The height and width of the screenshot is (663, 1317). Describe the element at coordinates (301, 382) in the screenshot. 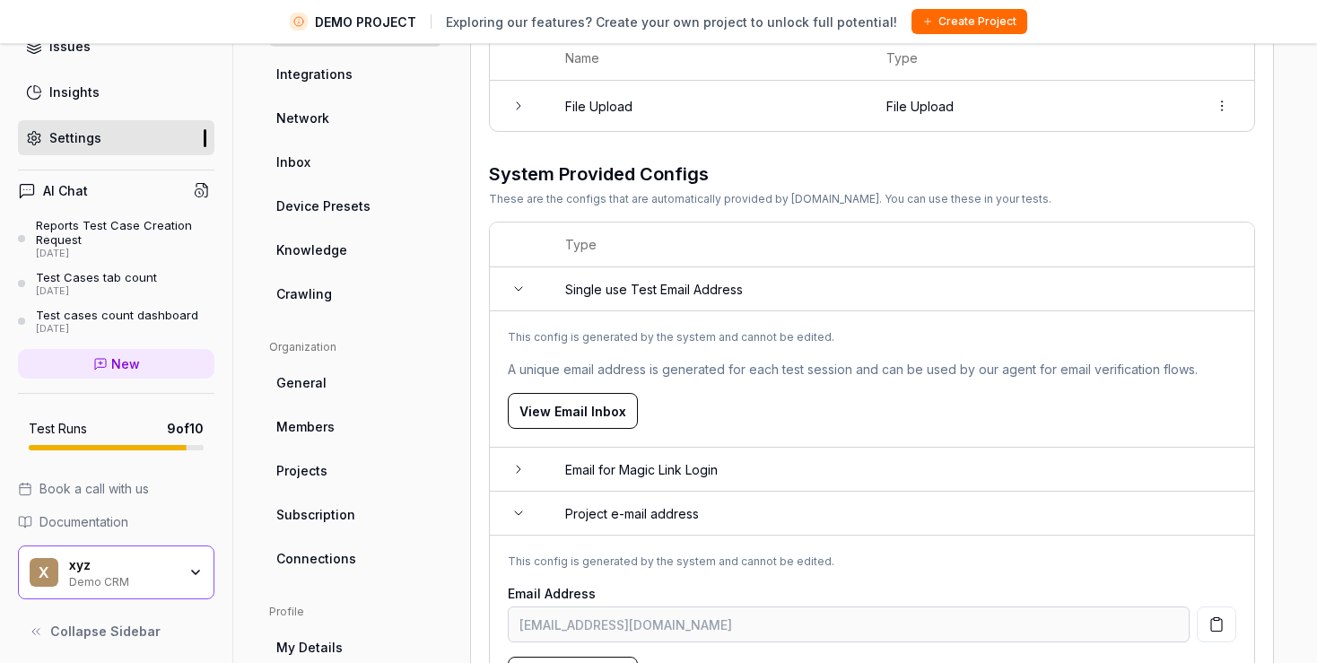

I see `span: General` at that location.